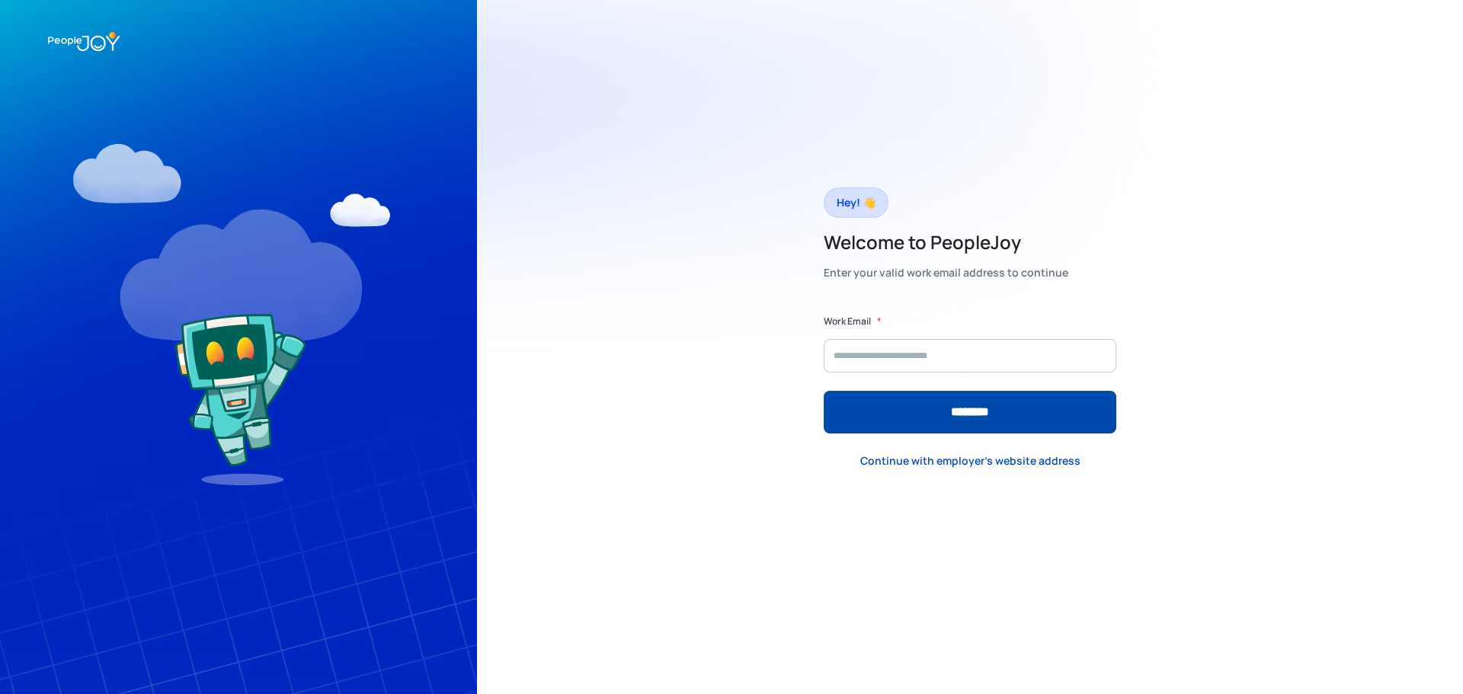 This screenshot has height=694, width=1463. What do you see at coordinates (970, 460) in the screenshot?
I see `a: Continue with employer's website address` at bounding box center [970, 460].